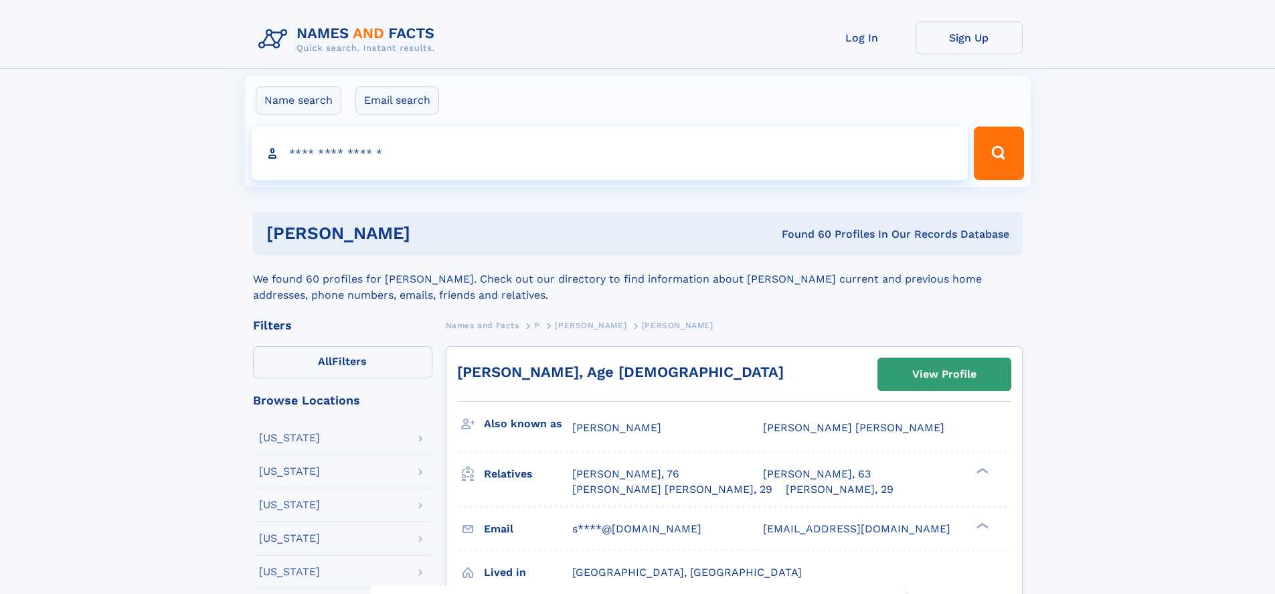 Image resolution: width=1275 pixels, height=594 pixels. What do you see at coordinates (537, 325) in the screenshot?
I see `span: P` at bounding box center [537, 325].